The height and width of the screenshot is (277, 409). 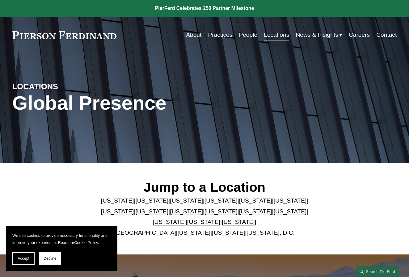 I want to click on a: People, so click(x=248, y=35).